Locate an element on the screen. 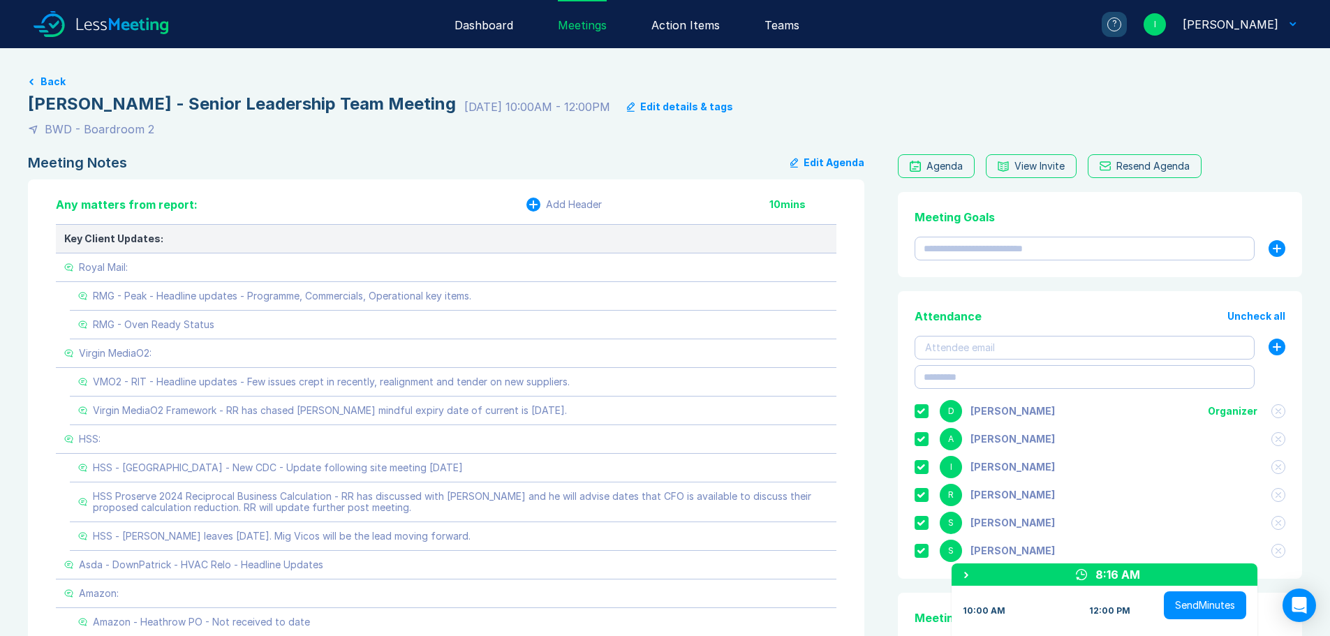  div: Any matters from report: is located at coordinates (126, 205).